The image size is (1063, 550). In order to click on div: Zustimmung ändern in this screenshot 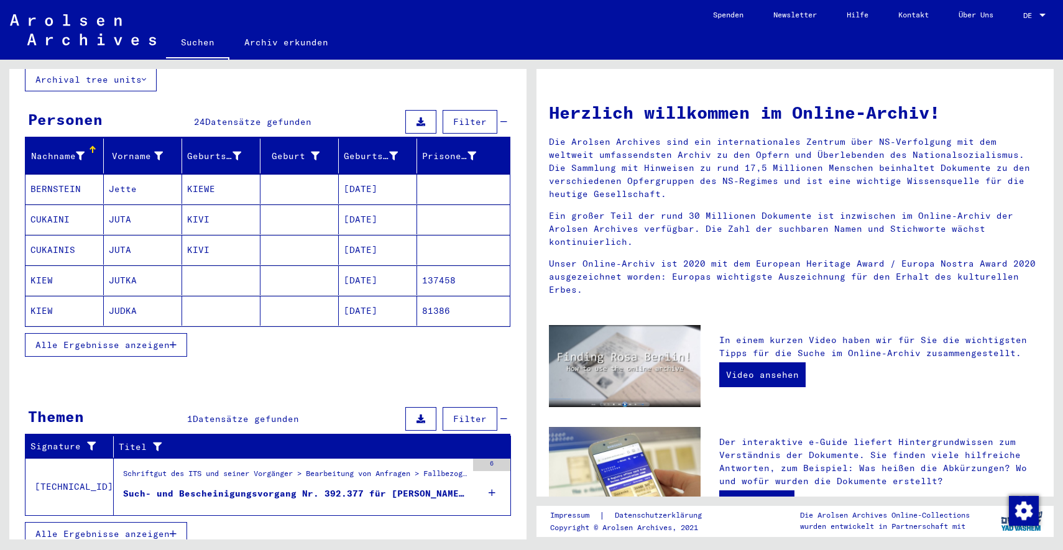, I will do `click(1023, 510)`.